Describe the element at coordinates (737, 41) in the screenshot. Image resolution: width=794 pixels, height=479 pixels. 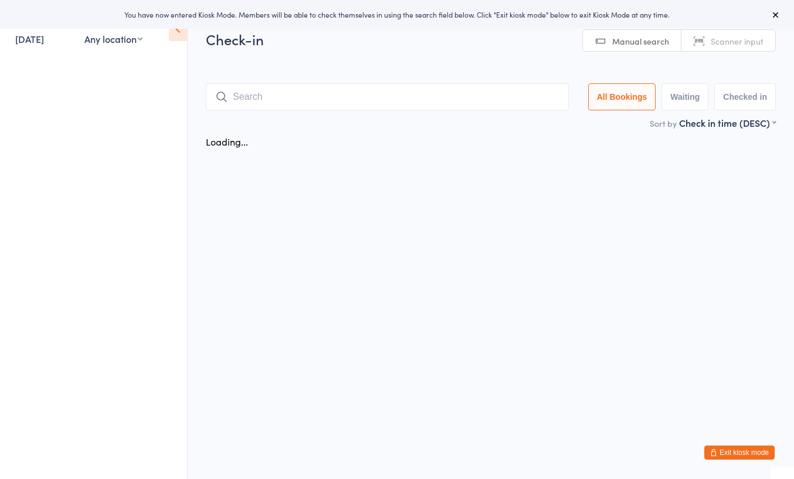
I see `span: Scanner input` at that location.